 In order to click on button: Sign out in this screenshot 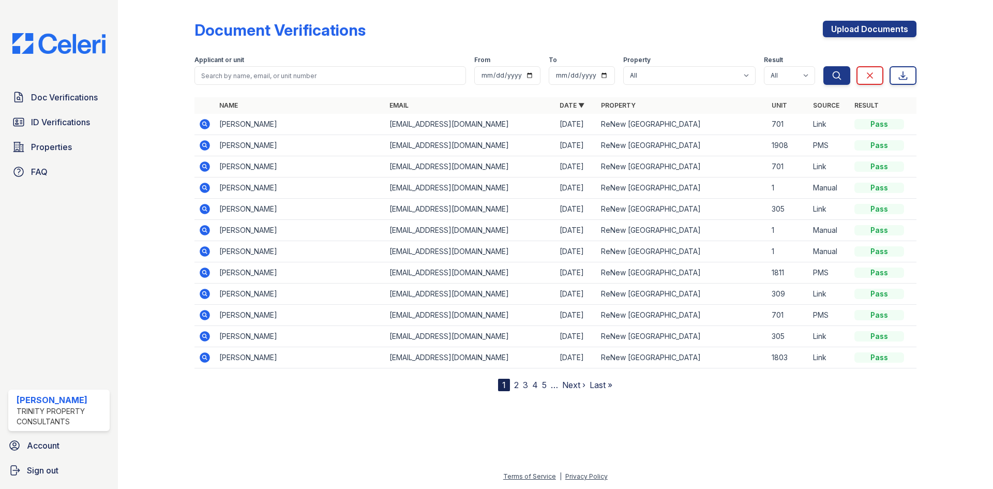, I will do `click(59, 470)`.